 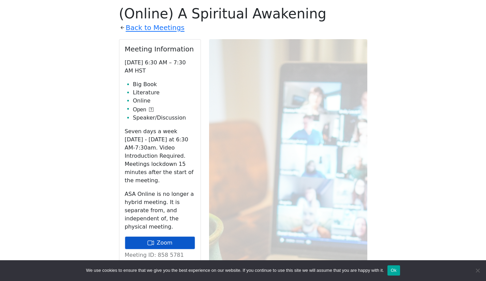 I want to click on h1: (Online) A Spiritual Awakening, so click(x=243, y=14).